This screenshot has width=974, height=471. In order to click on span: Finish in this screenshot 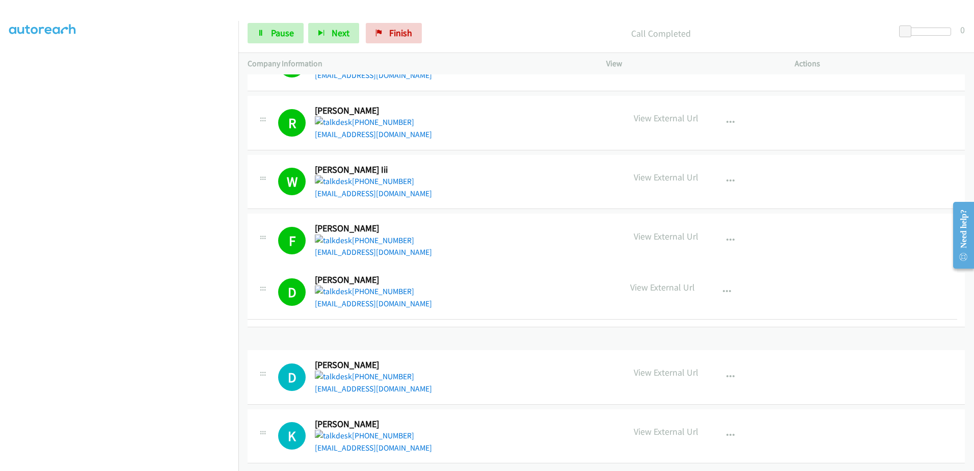, I will do `click(400, 33)`.